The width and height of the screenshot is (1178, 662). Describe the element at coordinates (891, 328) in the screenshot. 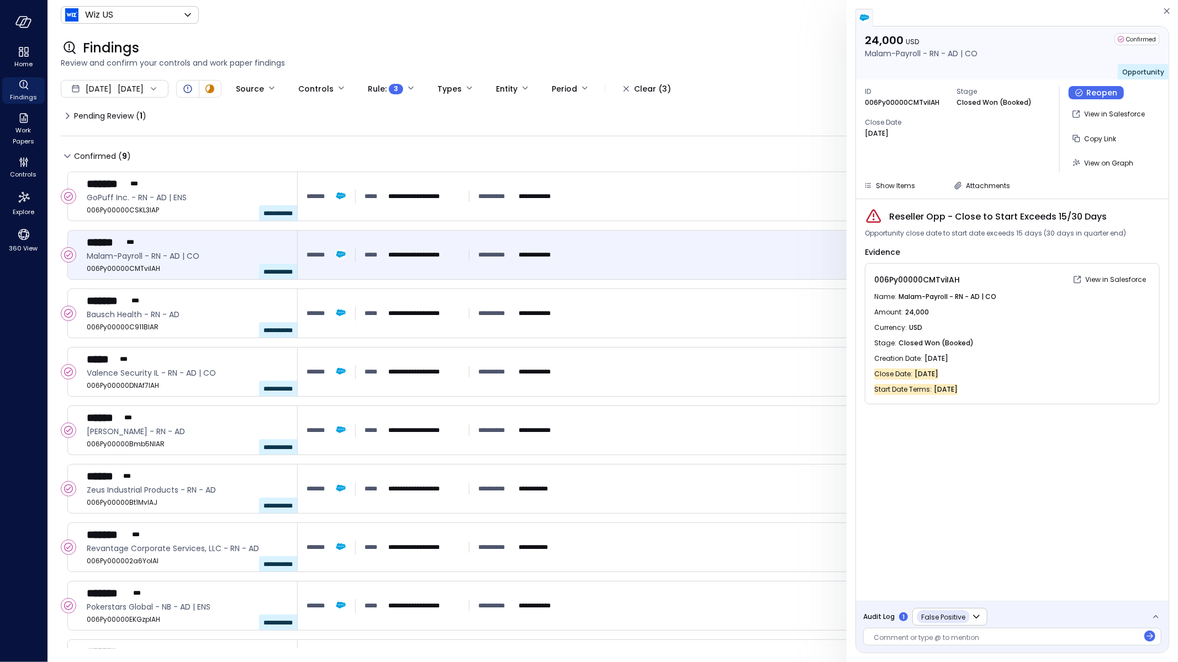

I see `span: Currency :` at that location.